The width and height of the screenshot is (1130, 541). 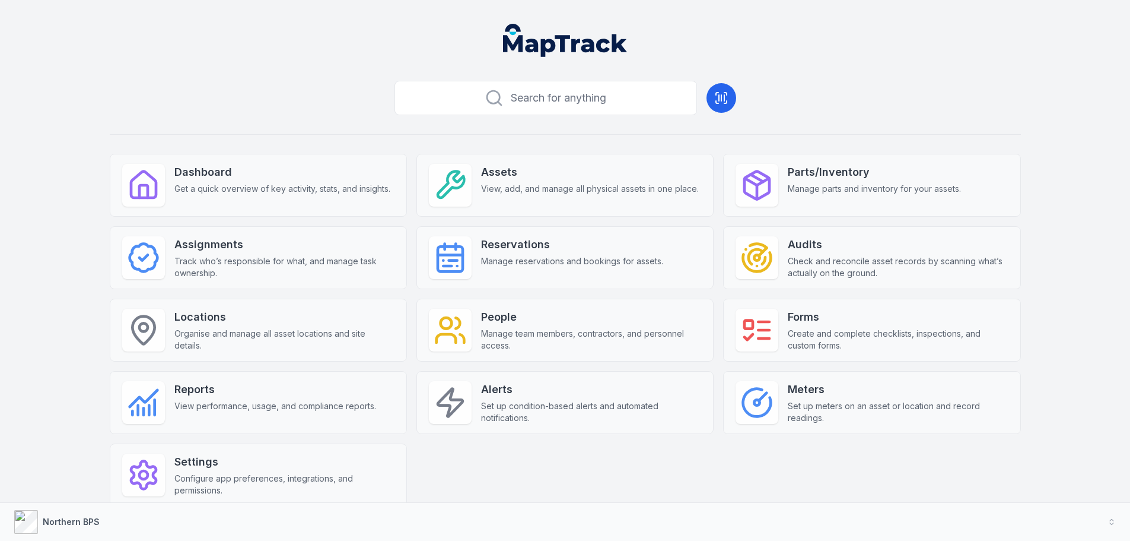 What do you see at coordinates (591, 317) in the screenshot?
I see `strong: People` at bounding box center [591, 317].